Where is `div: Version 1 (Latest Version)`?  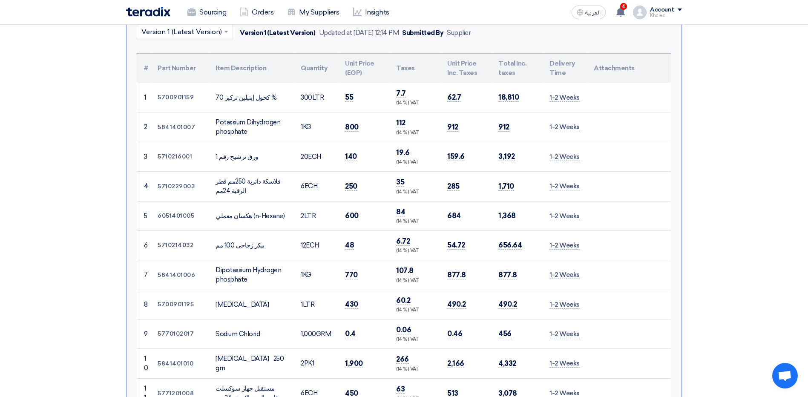
div: Version 1 (Latest Version) is located at coordinates (278, 33).